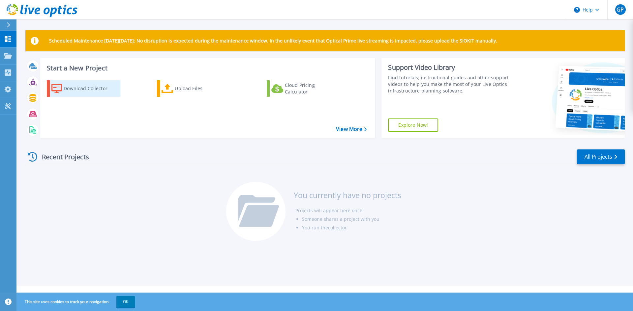 This screenshot has height=311, width=633. Describe the element at coordinates (311, 89) in the screenshot. I see `div: Cloud Pricing Calculator` at that location.